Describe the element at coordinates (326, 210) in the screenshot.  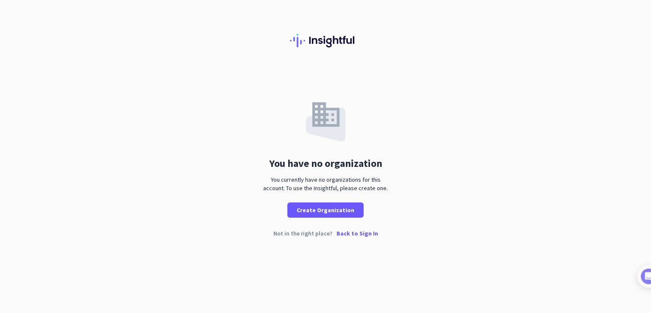
I see `button: Create Organization` at that location.